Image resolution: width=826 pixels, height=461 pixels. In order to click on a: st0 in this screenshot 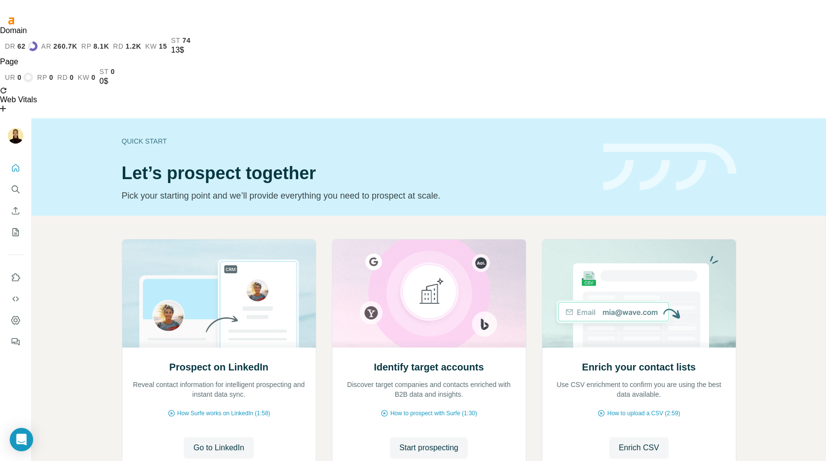, I will do `click(107, 72)`.